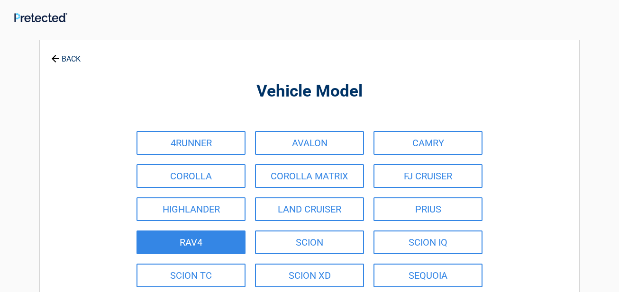 This screenshot has height=292, width=619. I want to click on a: SCION, so click(309, 243).